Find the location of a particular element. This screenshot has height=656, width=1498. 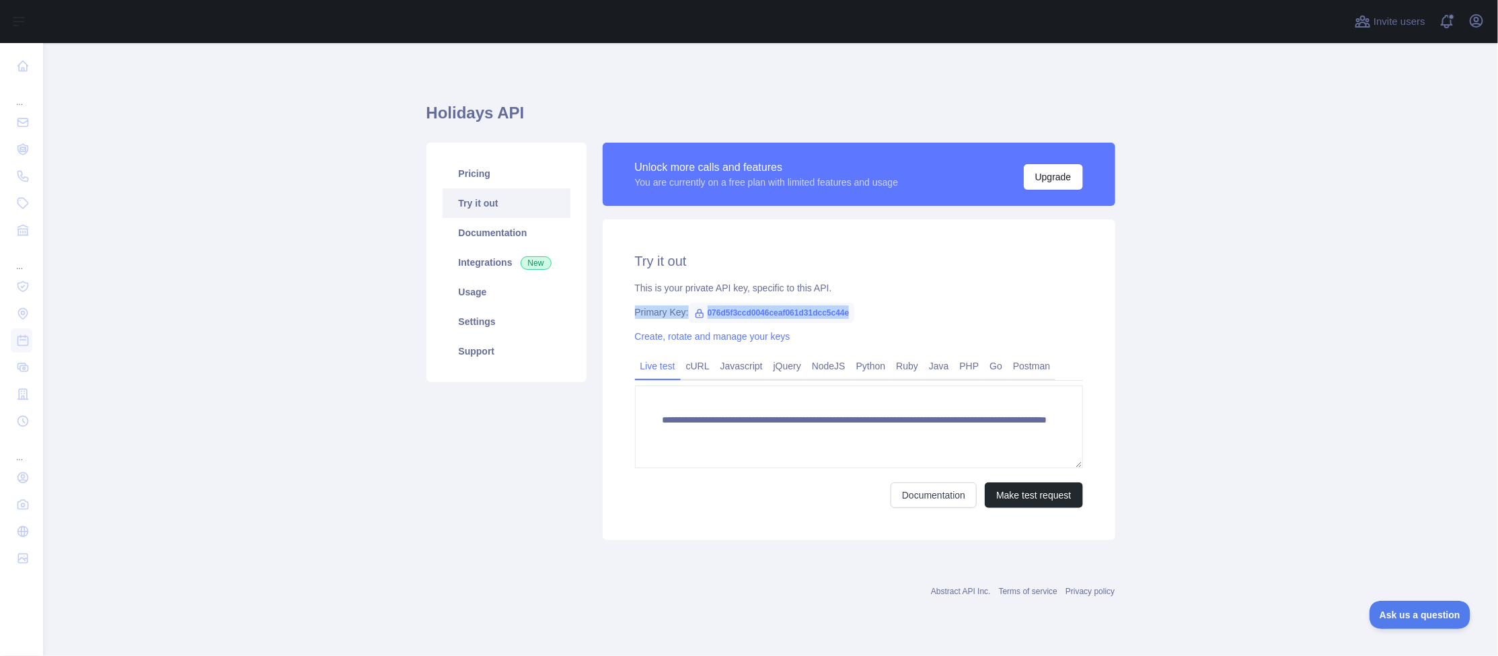

button: Make test request is located at coordinates (1033, 495).